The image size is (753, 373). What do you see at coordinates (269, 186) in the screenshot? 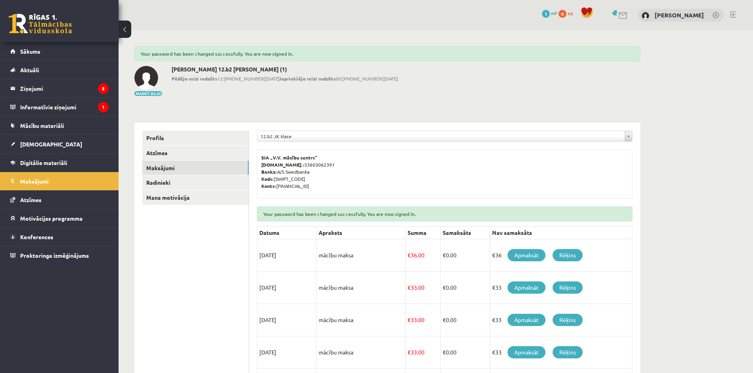
I see `b: Konts:` at bounding box center [269, 186].